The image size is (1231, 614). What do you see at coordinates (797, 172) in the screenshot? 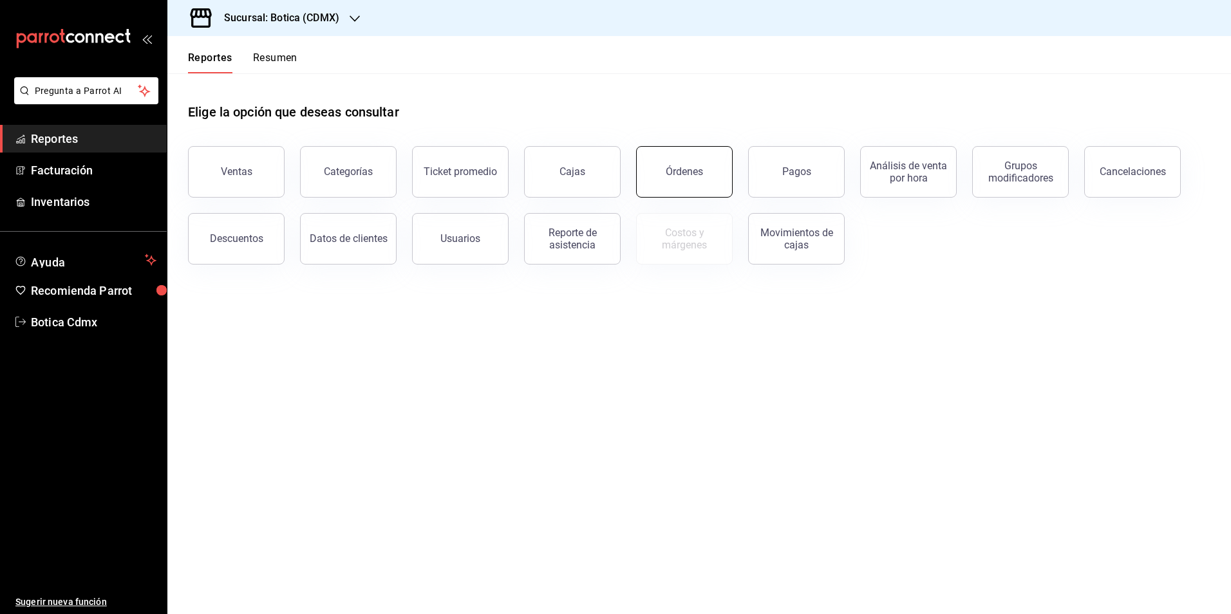
I see `button: Pagos` at bounding box center [797, 172].